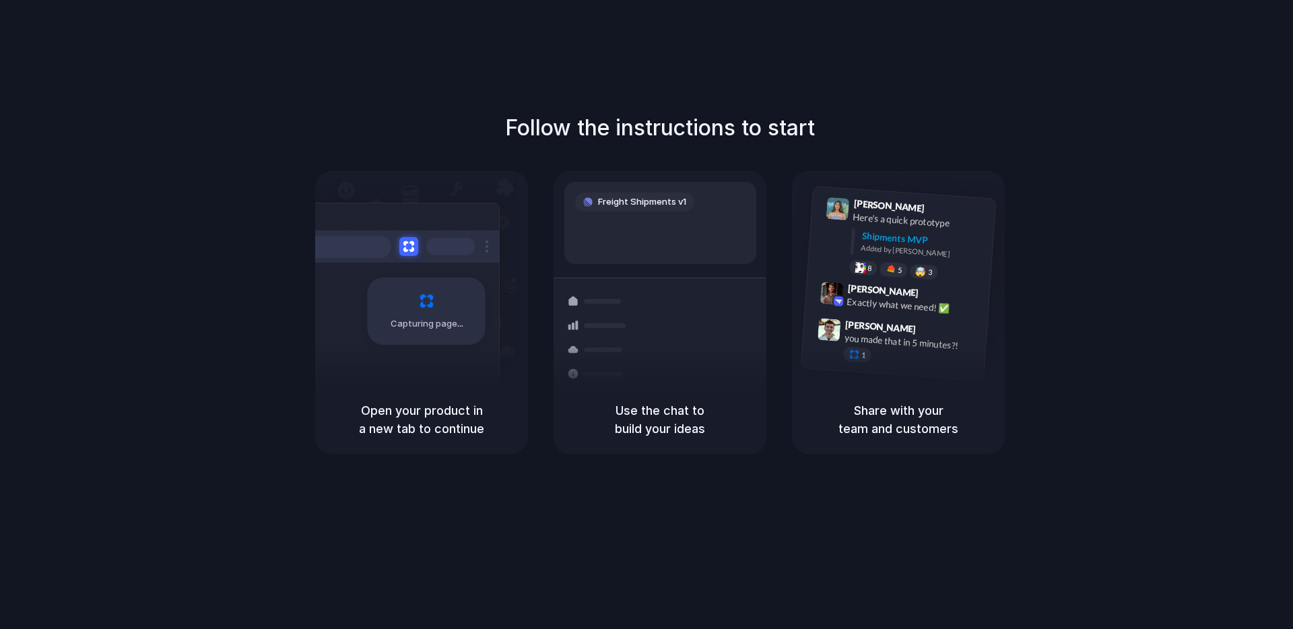 This screenshot has width=1293, height=629. Describe the element at coordinates (936, 296) in the screenshot. I see `span: 9:42 AM` at that location.